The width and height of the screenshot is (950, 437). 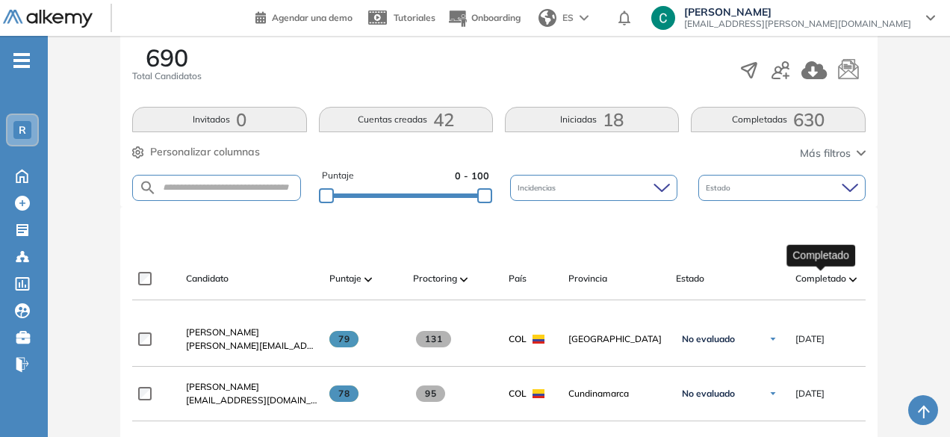 What do you see at coordinates (219, 119) in the screenshot?
I see `button: Invitados0` at bounding box center [219, 119].